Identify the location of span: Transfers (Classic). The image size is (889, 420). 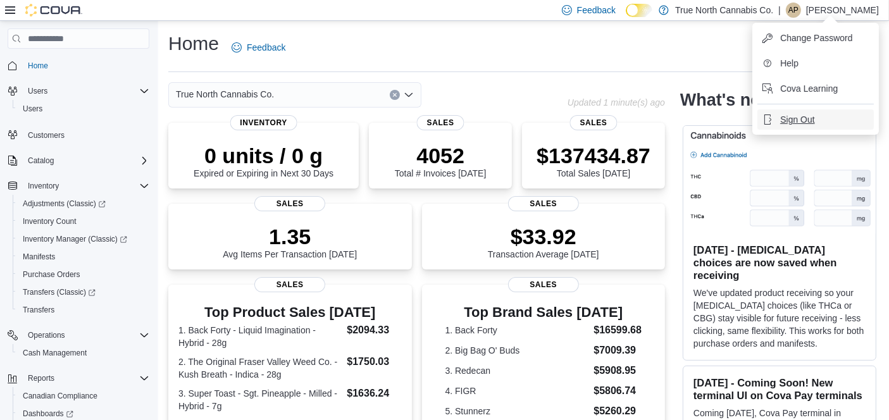
(84, 292).